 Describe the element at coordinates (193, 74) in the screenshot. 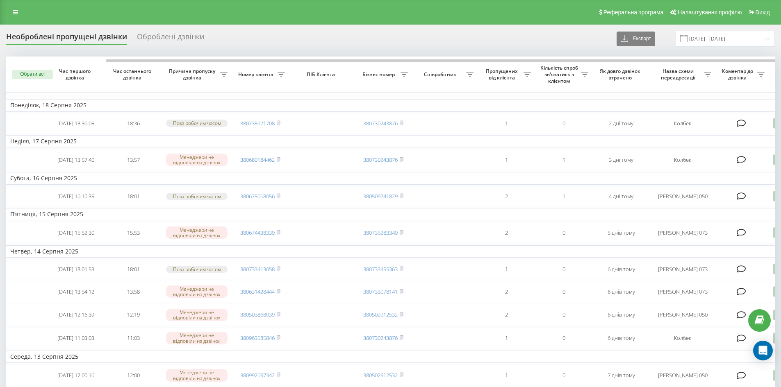

I see `span: Причина пропуску дзвінка` at that location.